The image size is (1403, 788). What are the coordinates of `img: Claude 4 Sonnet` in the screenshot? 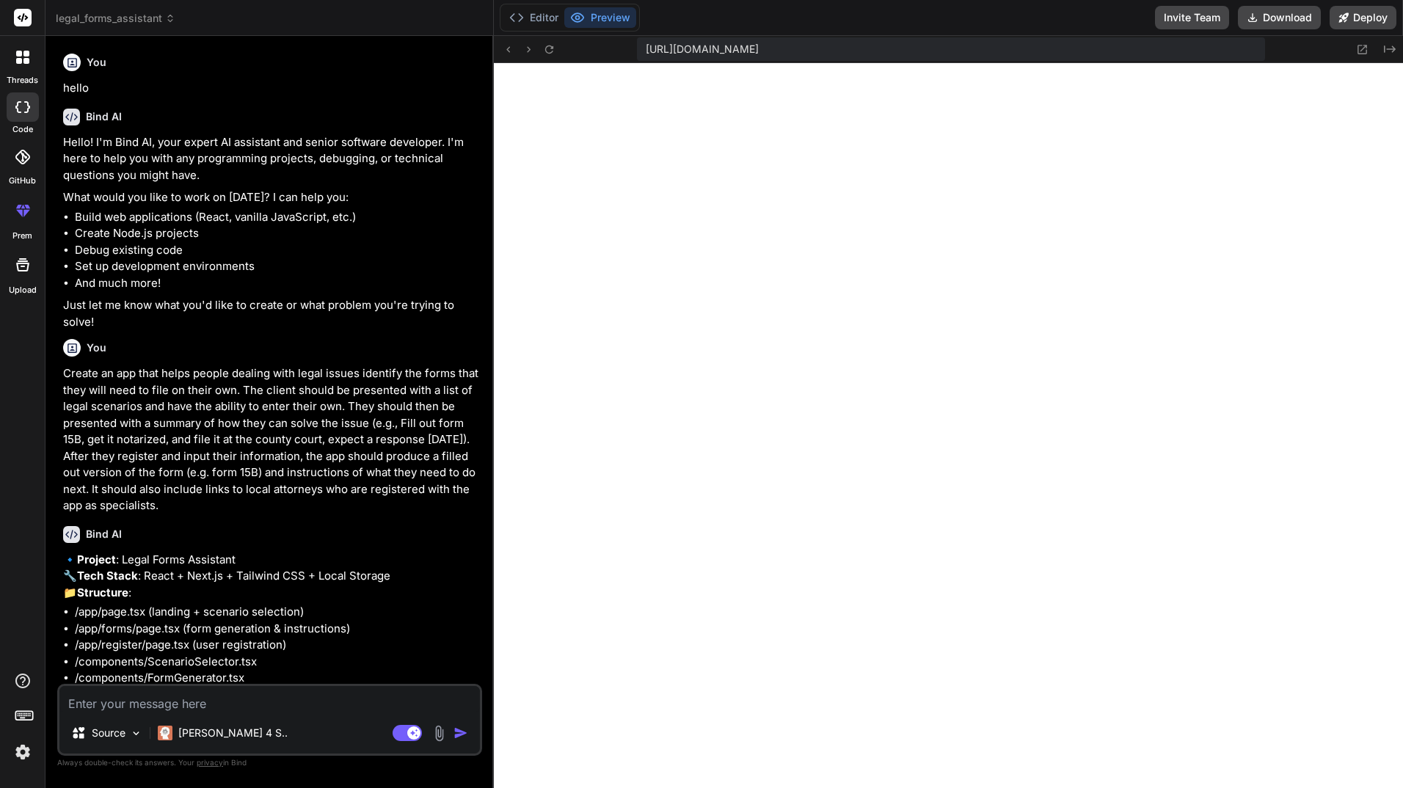 It's located at (165, 733).